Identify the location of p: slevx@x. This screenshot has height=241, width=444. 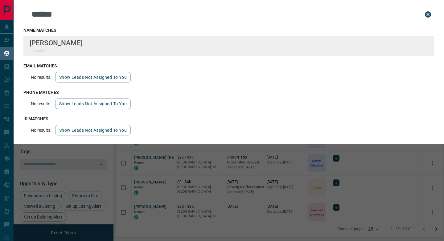
(56, 51).